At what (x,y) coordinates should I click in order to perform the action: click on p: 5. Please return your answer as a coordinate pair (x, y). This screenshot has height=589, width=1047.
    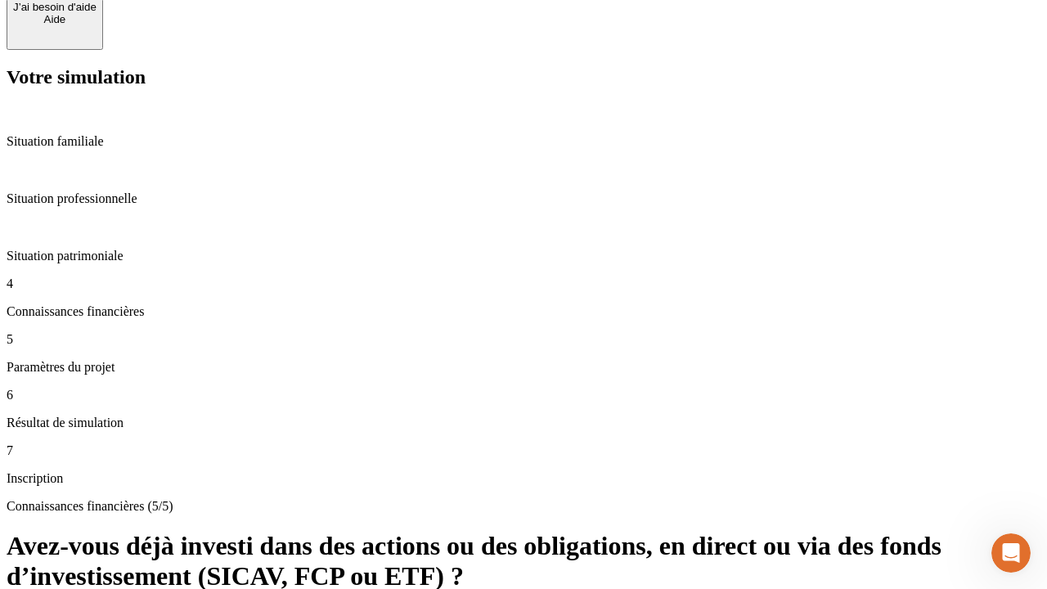
    Looking at the image, I should click on (524, 340).